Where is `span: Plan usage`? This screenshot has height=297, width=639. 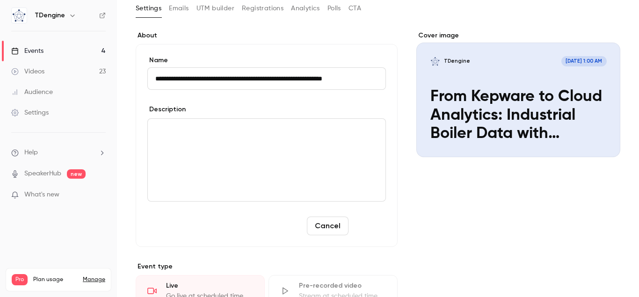 span: Plan usage is located at coordinates (55, 280).